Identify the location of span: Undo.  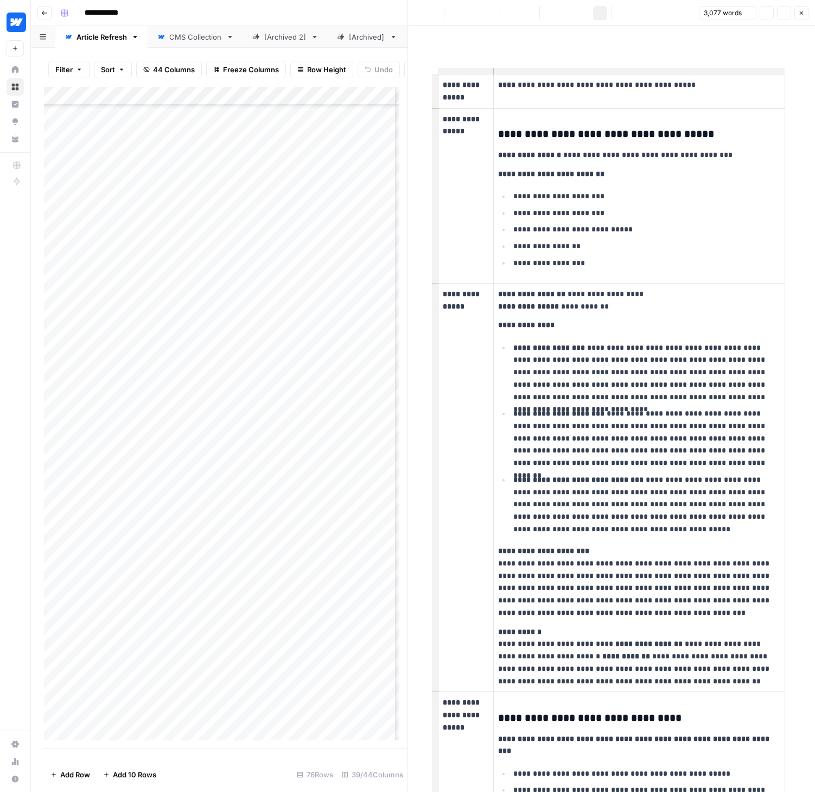
(384, 69).